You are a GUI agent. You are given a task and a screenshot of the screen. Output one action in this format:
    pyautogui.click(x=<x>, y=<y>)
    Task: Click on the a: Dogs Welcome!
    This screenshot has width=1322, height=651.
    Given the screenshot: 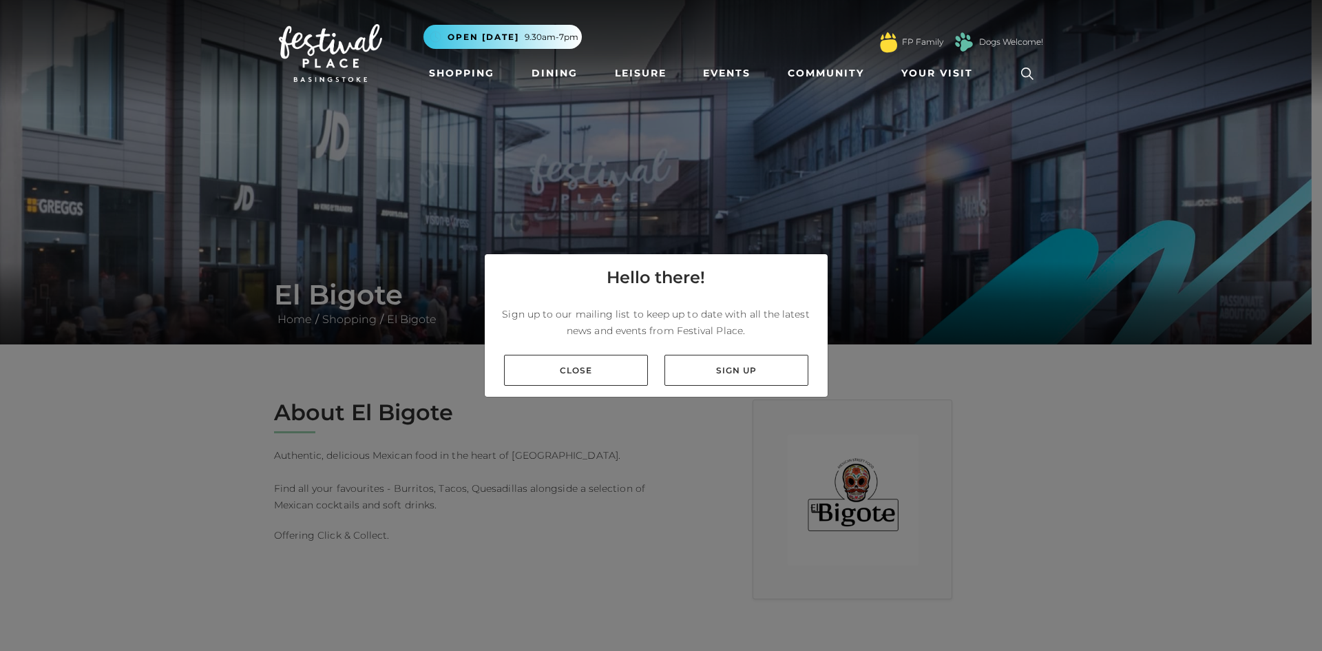 What is the action you would take?
    pyautogui.click(x=1011, y=42)
    